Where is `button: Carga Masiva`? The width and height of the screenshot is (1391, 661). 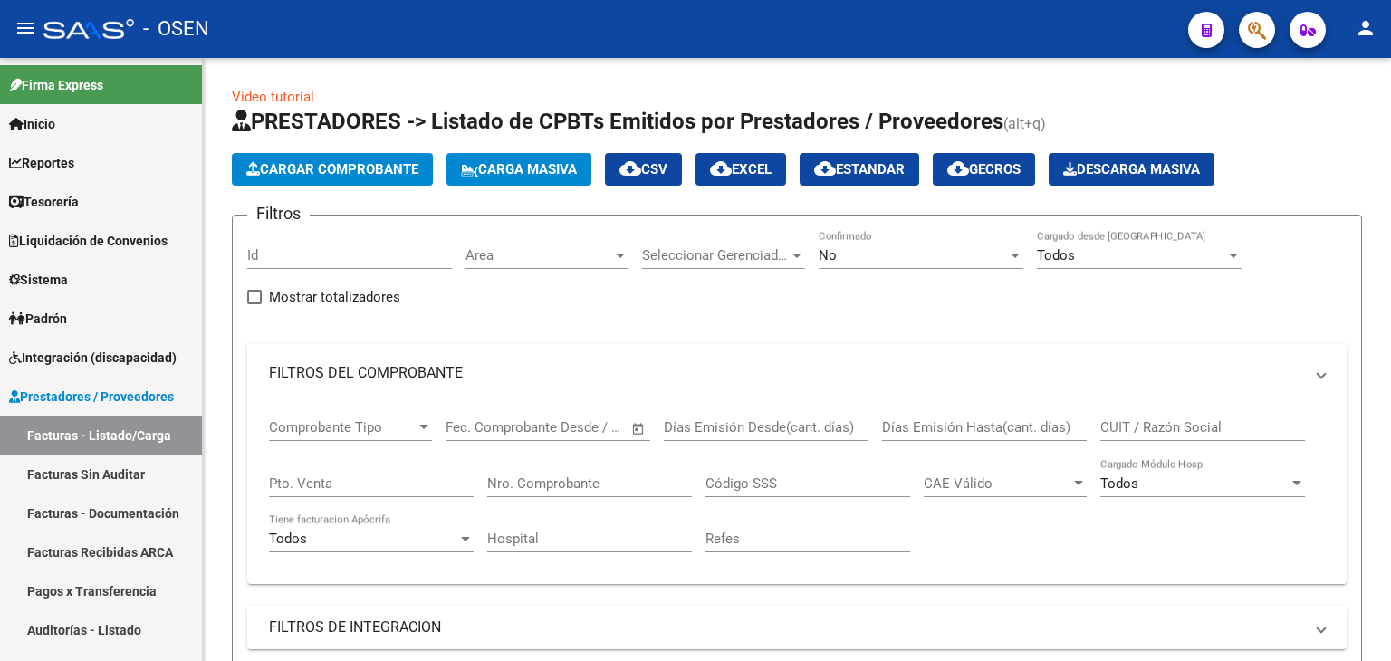 button: Carga Masiva is located at coordinates (519, 169).